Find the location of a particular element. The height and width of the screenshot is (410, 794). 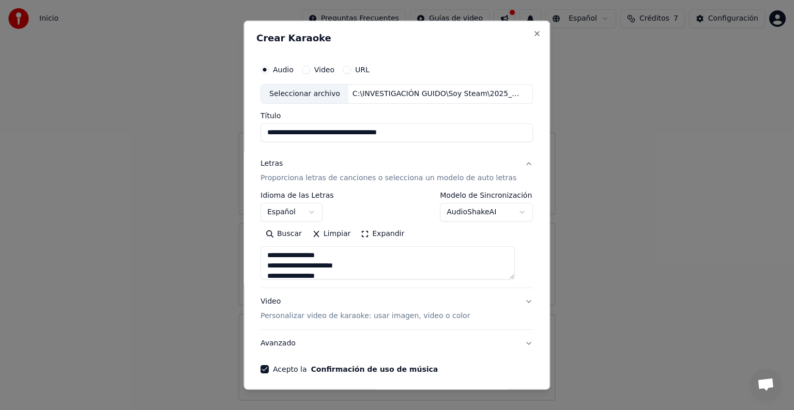

div: Video is located at coordinates (365, 309).